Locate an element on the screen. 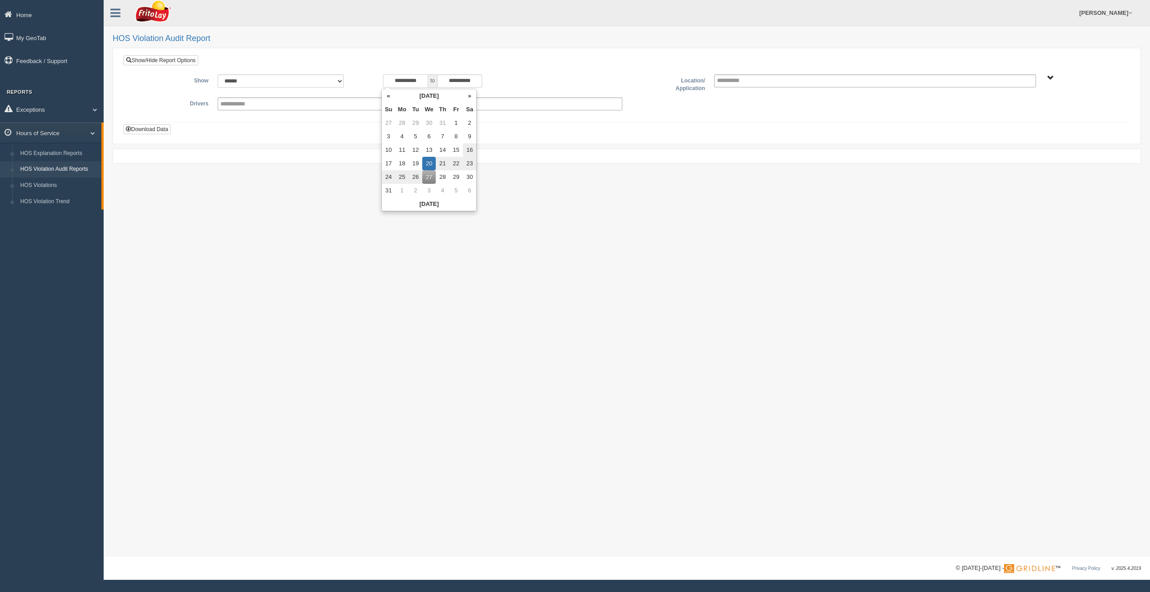 Image resolution: width=1150 pixels, height=592 pixels. a: HOS Explanation Reports is located at coordinates (59, 154).